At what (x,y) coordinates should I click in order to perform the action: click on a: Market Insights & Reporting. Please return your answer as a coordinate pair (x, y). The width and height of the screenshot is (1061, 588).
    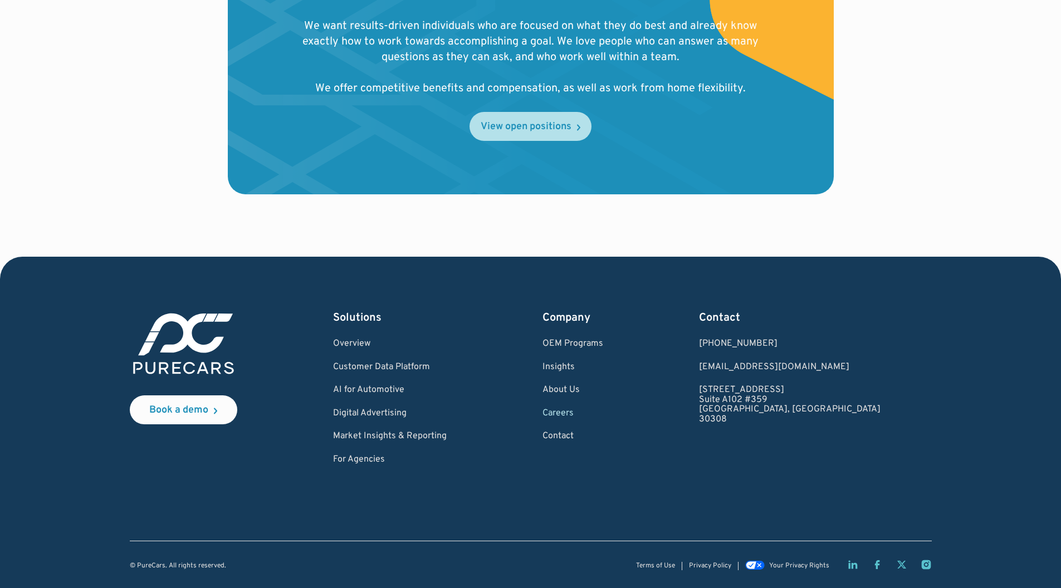
    Looking at the image, I should click on (390, 436).